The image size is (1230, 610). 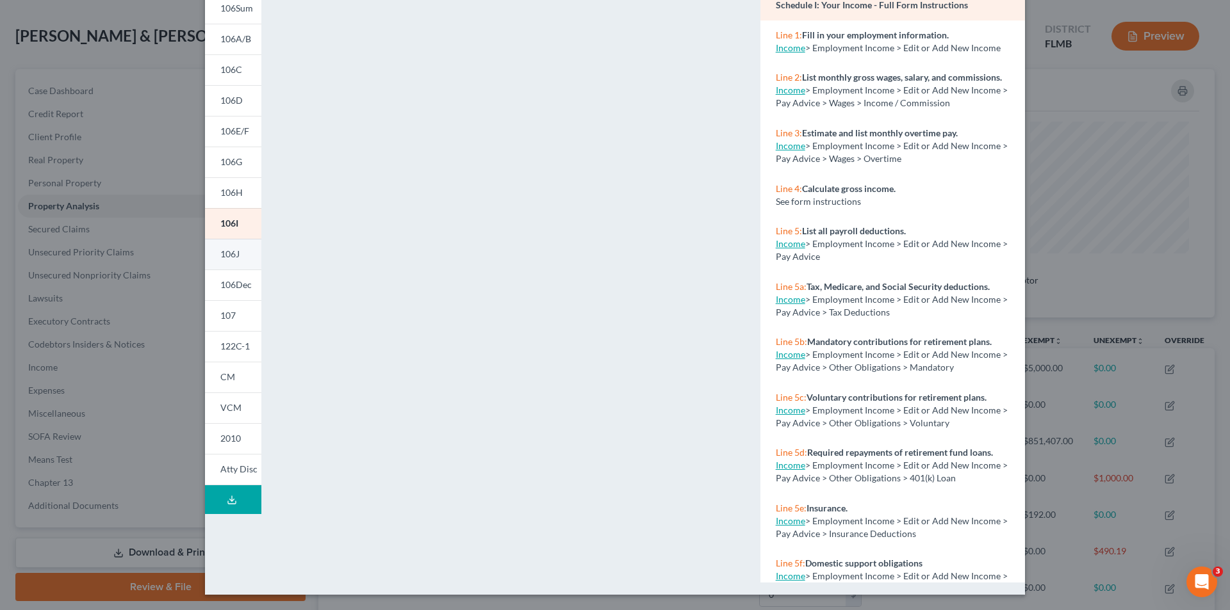 What do you see at coordinates (233, 285) in the screenshot?
I see `a: 106Dec` at bounding box center [233, 285].